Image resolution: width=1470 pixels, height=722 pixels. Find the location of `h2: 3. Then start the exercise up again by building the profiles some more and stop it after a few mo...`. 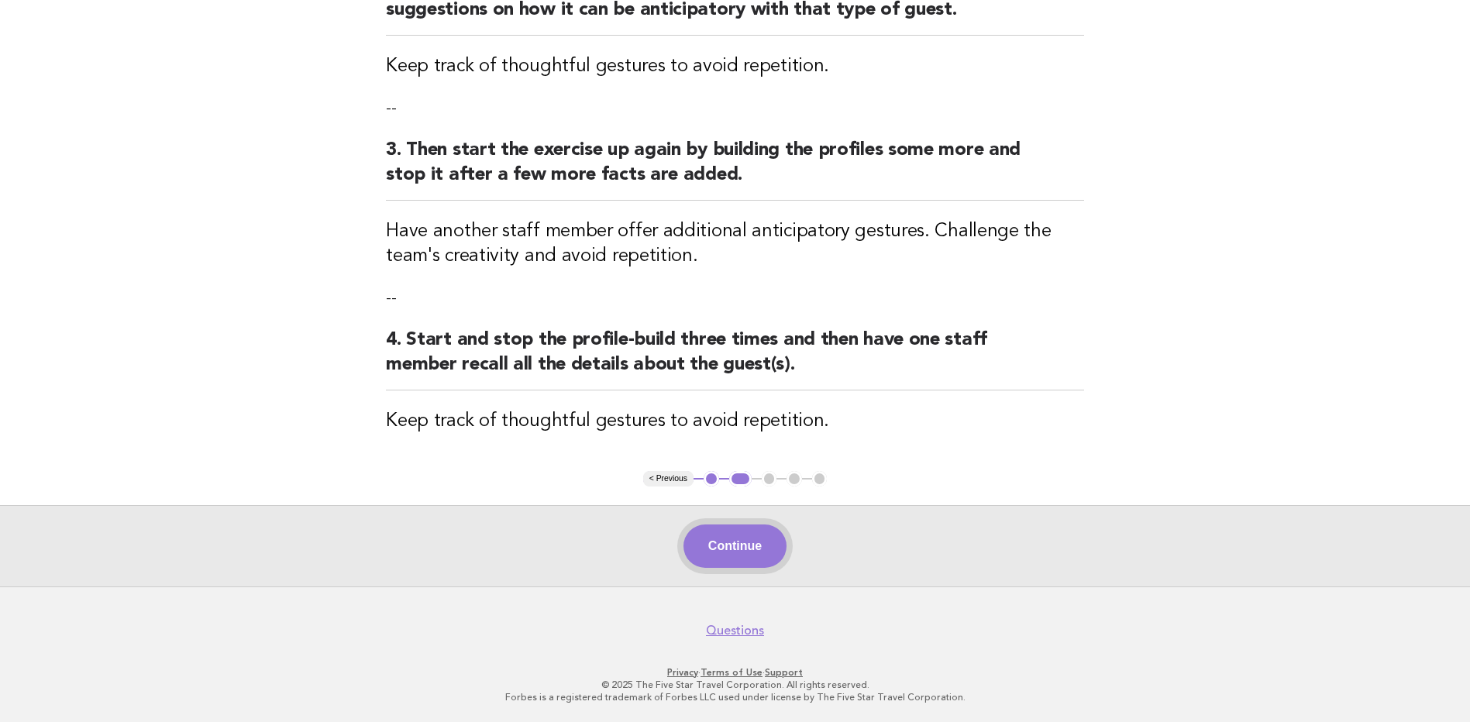

h2: 3. Then start the exercise up again by building the profiles some more and stop it after a few mo... is located at coordinates (735, 169).